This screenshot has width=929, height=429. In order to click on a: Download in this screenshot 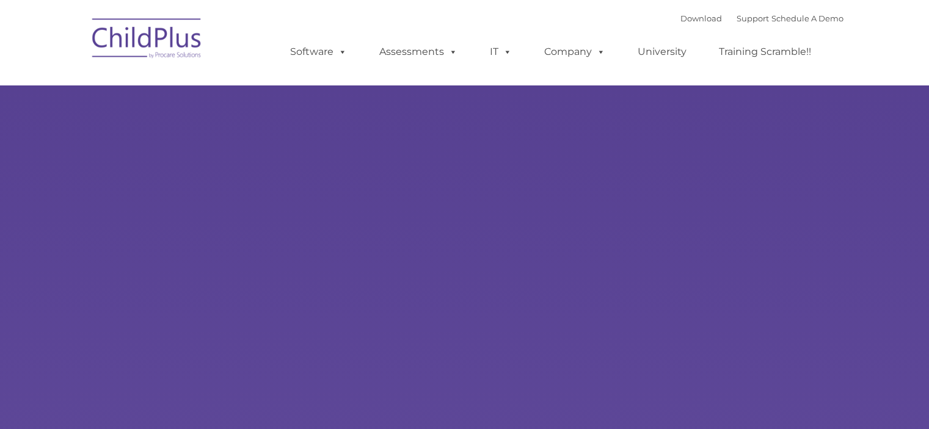, I will do `click(701, 18)`.